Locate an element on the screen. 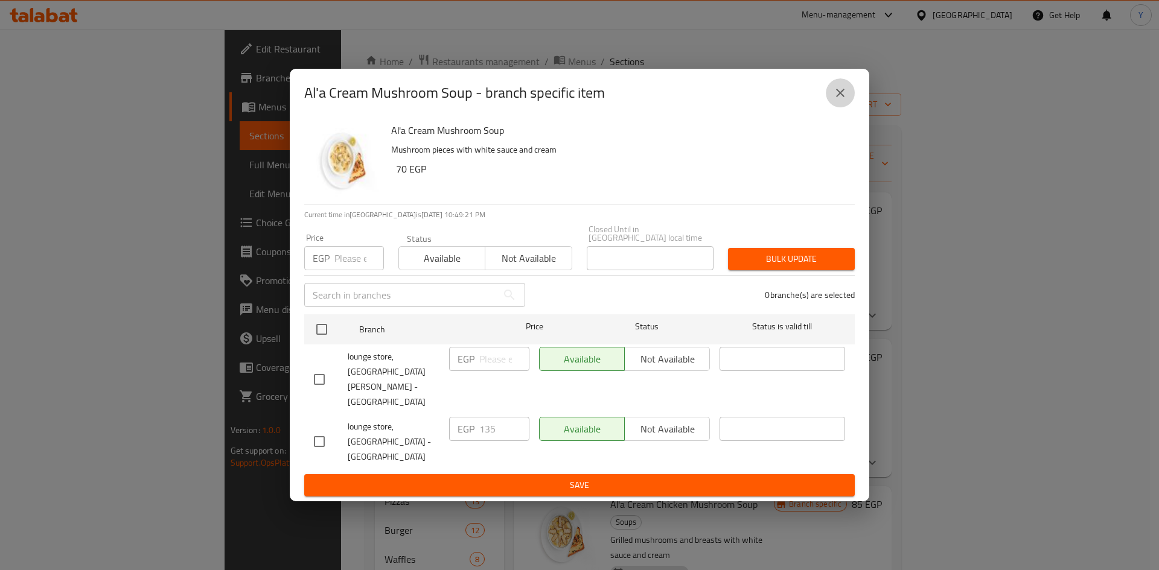 This screenshot has width=1159, height=570. button: Save is located at coordinates (579, 485).